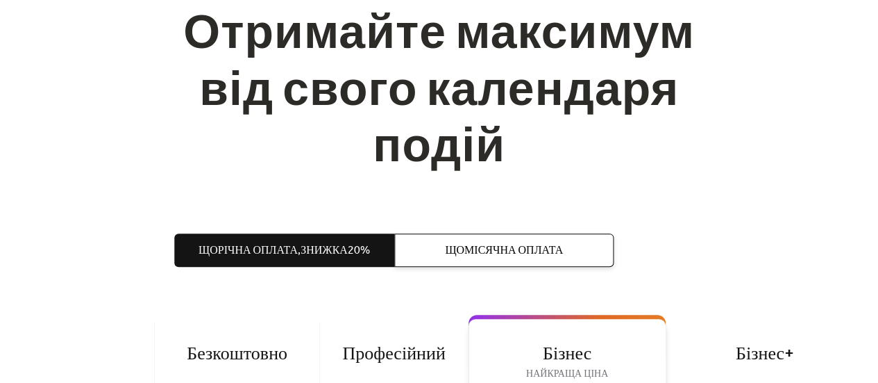  I want to click on button: Щомісячна оплата, so click(504, 250).